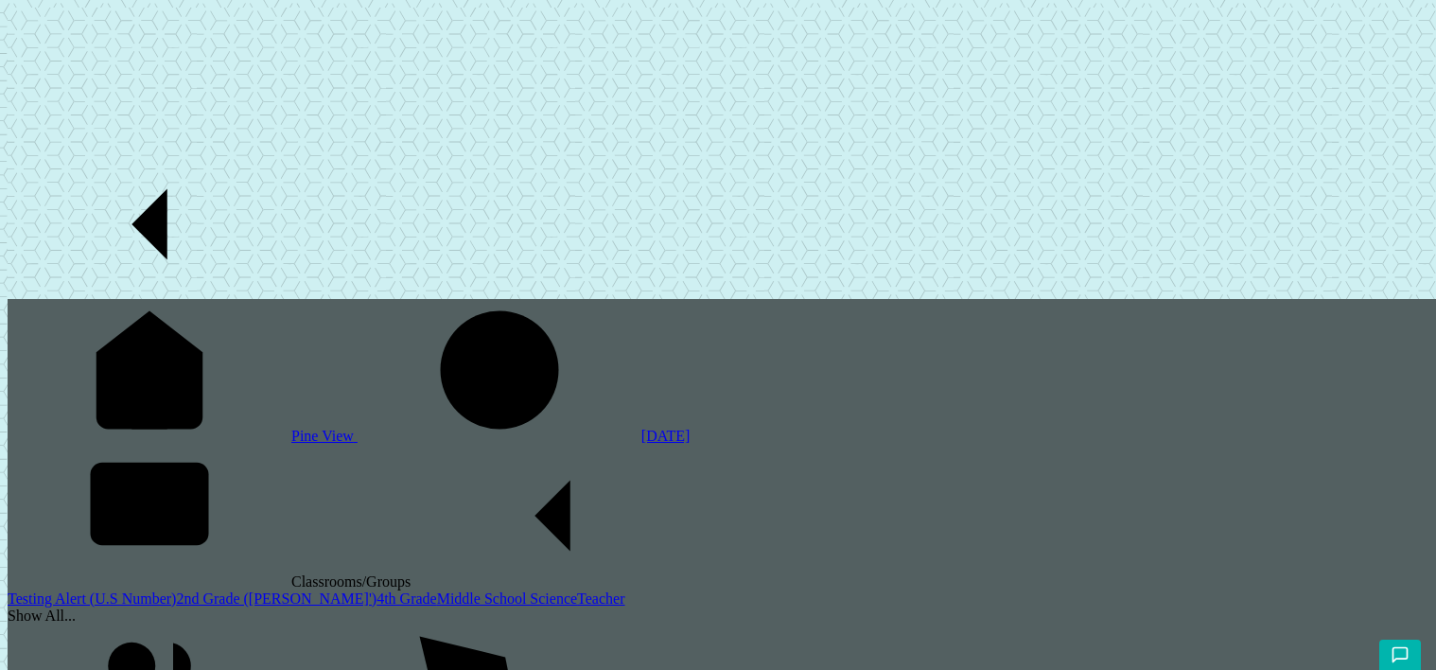  What do you see at coordinates (324, 435) in the screenshot?
I see `span: Pine View` at bounding box center [324, 435].